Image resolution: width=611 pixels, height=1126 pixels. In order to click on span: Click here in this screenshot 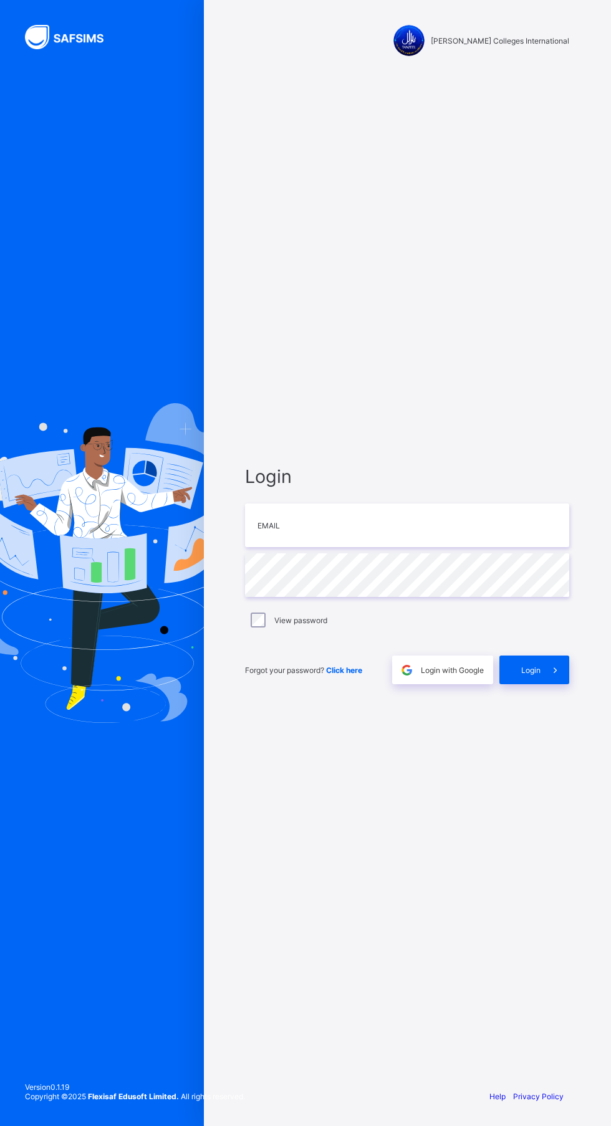, I will do `click(344, 670)`.